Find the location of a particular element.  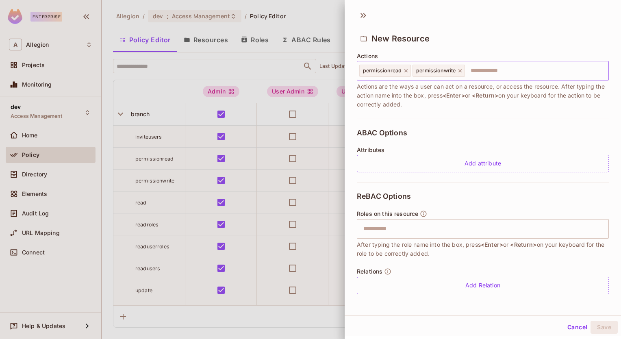

div: Add Relation is located at coordinates (482, 285).